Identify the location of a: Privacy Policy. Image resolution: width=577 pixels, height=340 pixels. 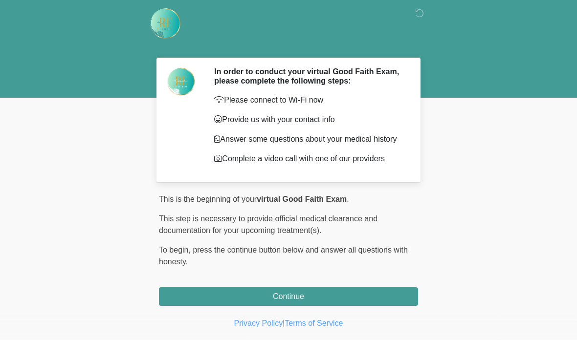
(259, 323).